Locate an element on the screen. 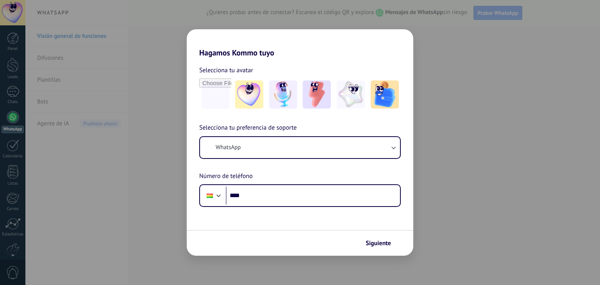 This screenshot has height=285, width=600. button: Siguiente is located at coordinates (382, 243).